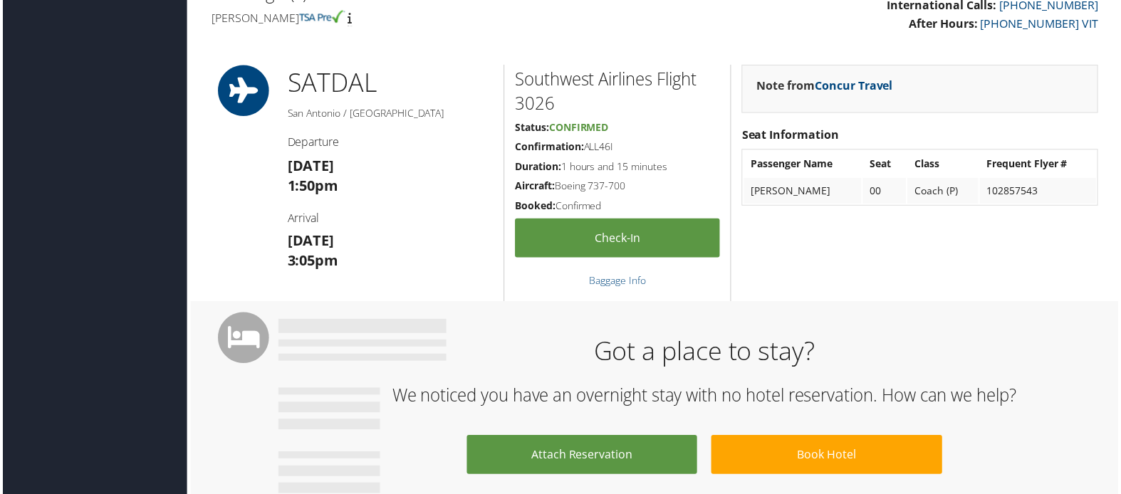 The height and width of the screenshot is (494, 1121). Describe the element at coordinates (390, 83) in the screenshot. I see `h1: SAT DAL` at that location.